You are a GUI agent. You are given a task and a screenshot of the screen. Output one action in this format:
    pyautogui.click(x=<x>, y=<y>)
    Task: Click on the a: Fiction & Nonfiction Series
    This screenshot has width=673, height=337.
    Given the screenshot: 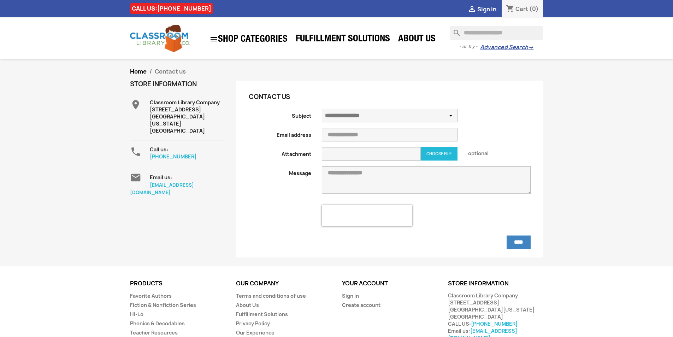 What is the action you would take?
    pyautogui.click(x=163, y=305)
    